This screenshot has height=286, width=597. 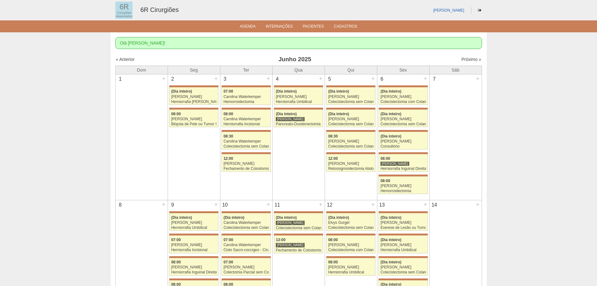 What do you see at coordinates (173, 205) in the screenshot?
I see `div: 9` at bounding box center [173, 205].